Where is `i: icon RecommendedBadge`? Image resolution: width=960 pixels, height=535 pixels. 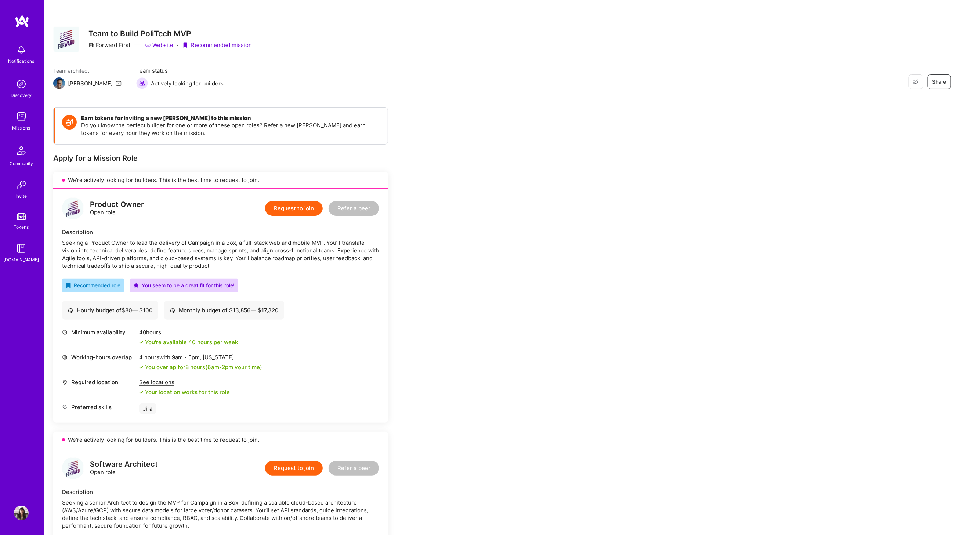
i: icon RecommendedBadge is located at coordinates (68, 286).